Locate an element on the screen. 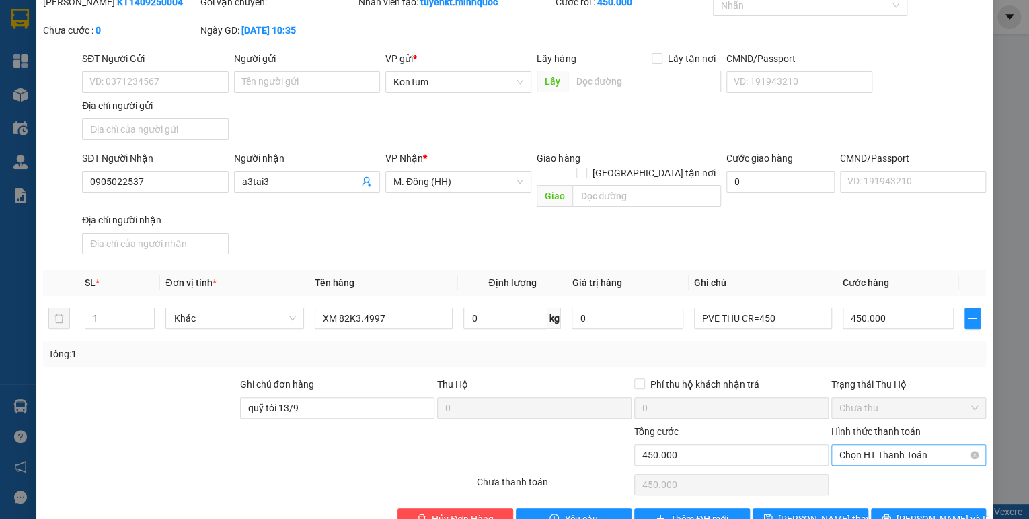  span: Chọn HT Thanh Toán is located at coordinates (909, 455).